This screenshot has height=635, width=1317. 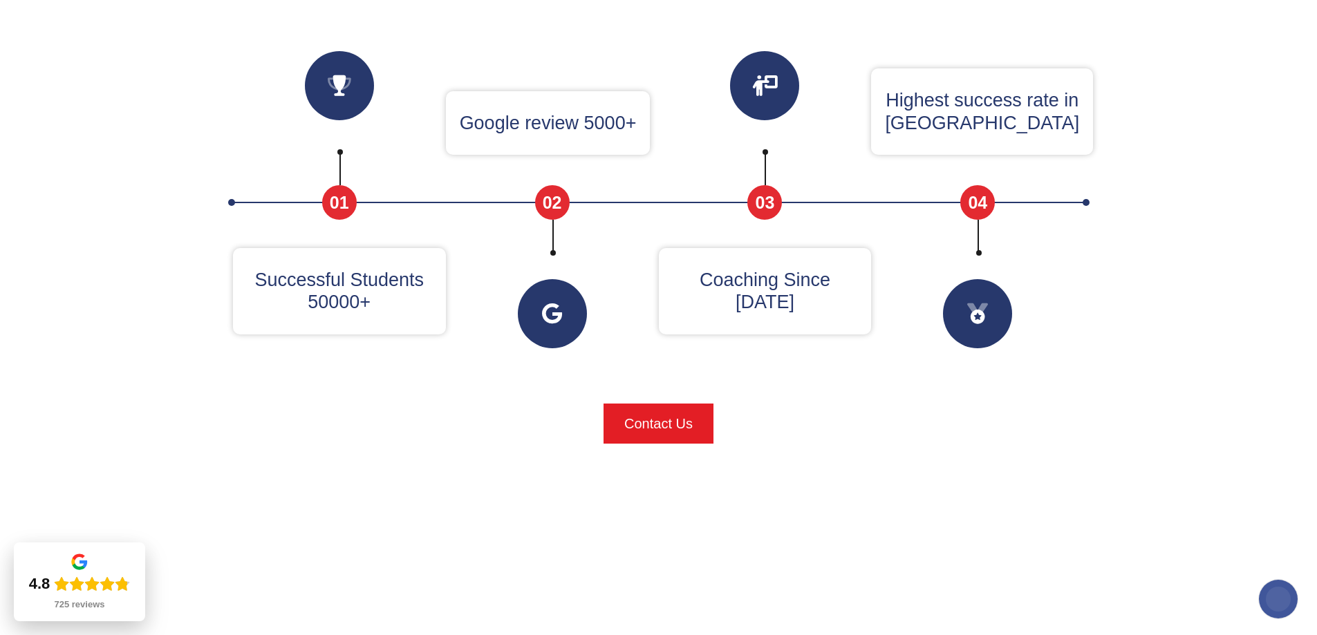 I want to click on span: Contact Us, so click(x=658, y=424).